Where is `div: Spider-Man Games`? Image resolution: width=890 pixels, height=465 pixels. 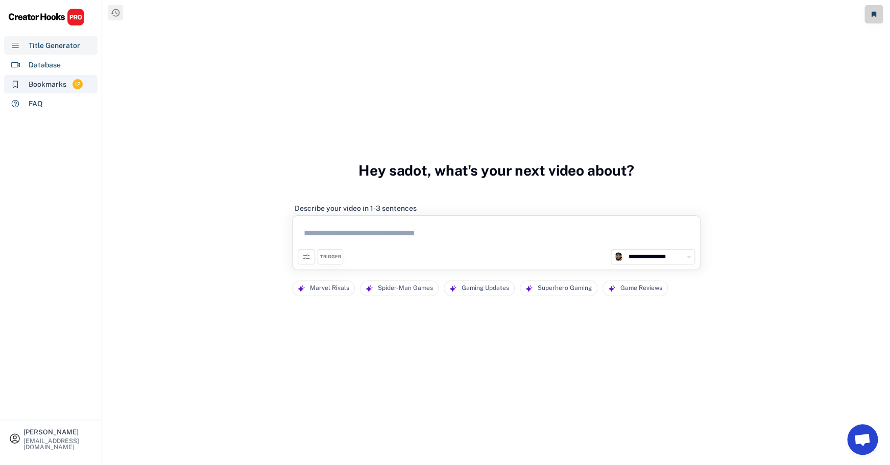
div: Spider-Man Games is located at coordinates (406, 288).